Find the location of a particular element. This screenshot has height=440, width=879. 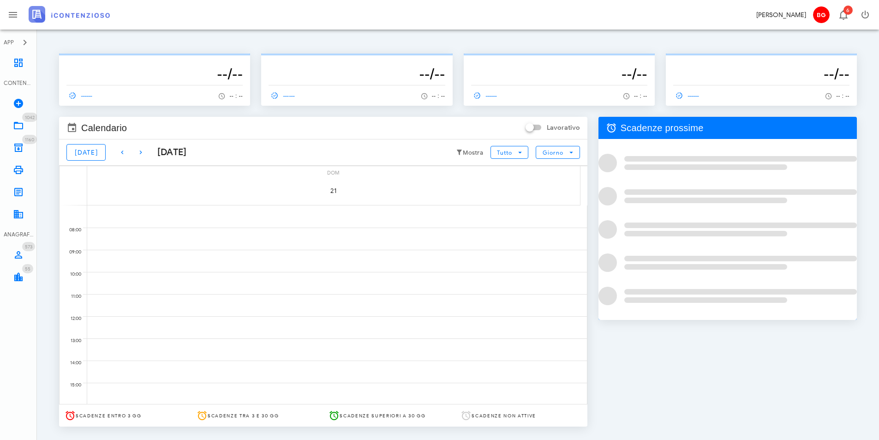

div: 16:00 is located at coordinates (71, 407).